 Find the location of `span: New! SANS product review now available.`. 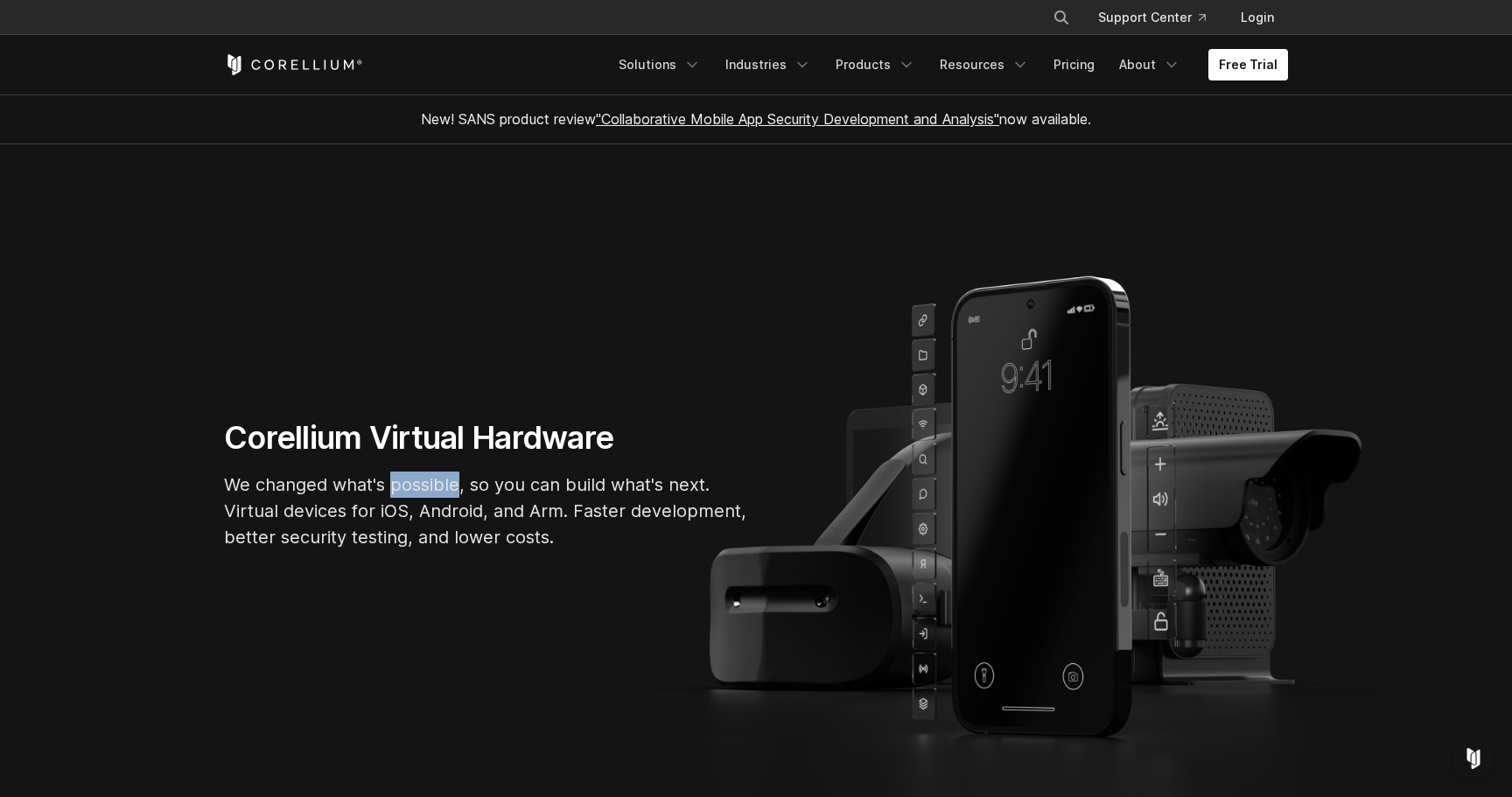

span: New! SANS product review now available. is located at coordinates (756, 119).